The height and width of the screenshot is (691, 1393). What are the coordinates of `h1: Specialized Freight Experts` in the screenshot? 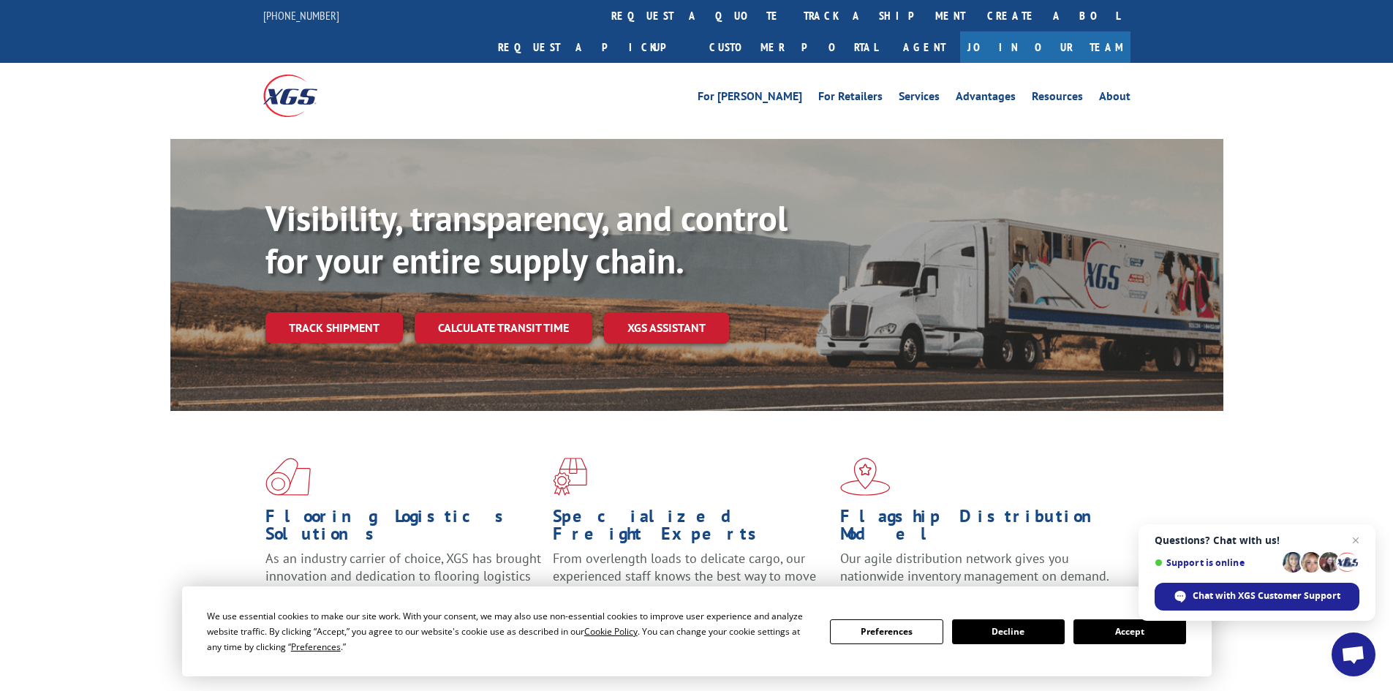 It's located at (691, 529).